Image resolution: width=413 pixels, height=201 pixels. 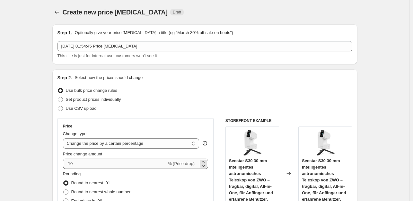 I want to click on span: Set product prices individually, so click(x=94, y=99).